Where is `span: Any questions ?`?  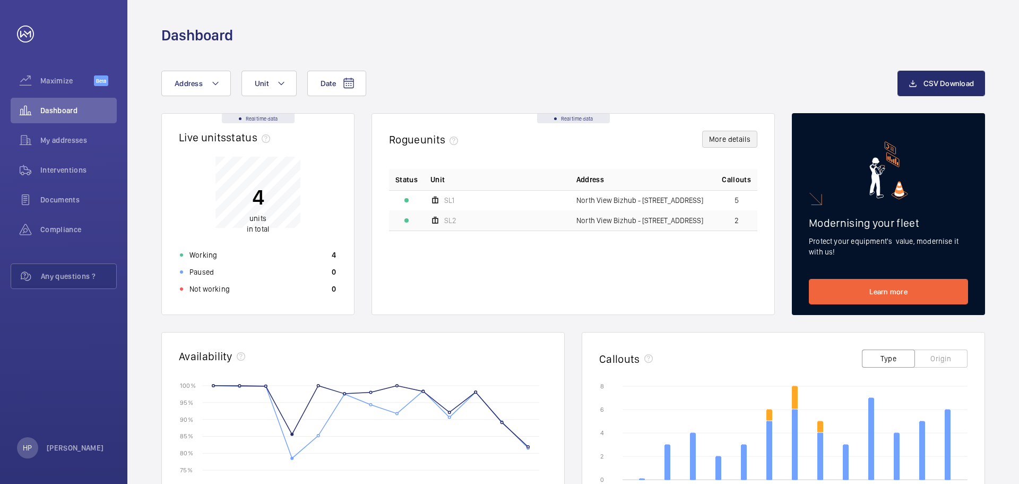 span: Any questions ? is located at coordinates (79, 276).